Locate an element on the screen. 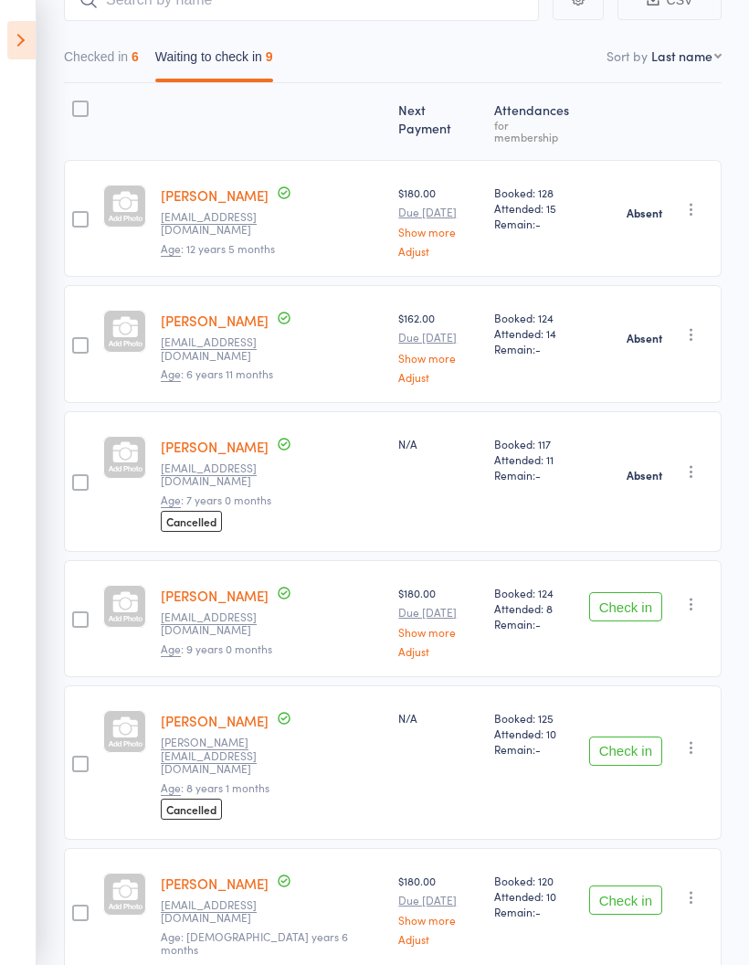 This screenshot has height=965, width=749. span: Booked: 117 is located at coordinates (534, 443).